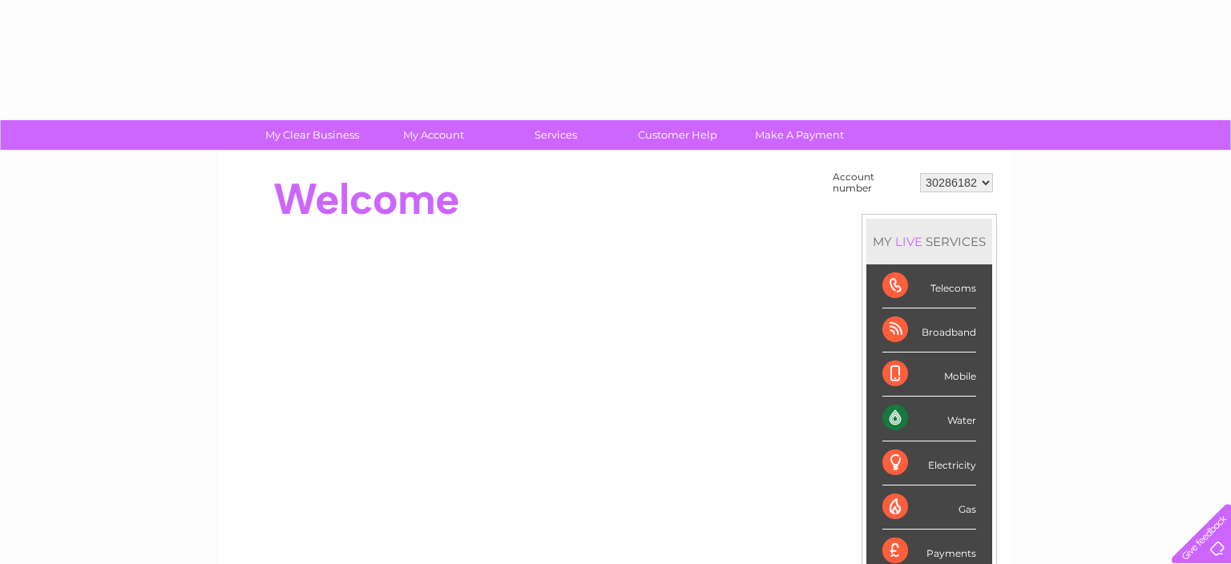 The width and height of the screenshot is (1231, 564). What do you see at coordinates (929, 241) in the screenshot?
I see `div: MY SERVICES` at bounding box center [929, 241].